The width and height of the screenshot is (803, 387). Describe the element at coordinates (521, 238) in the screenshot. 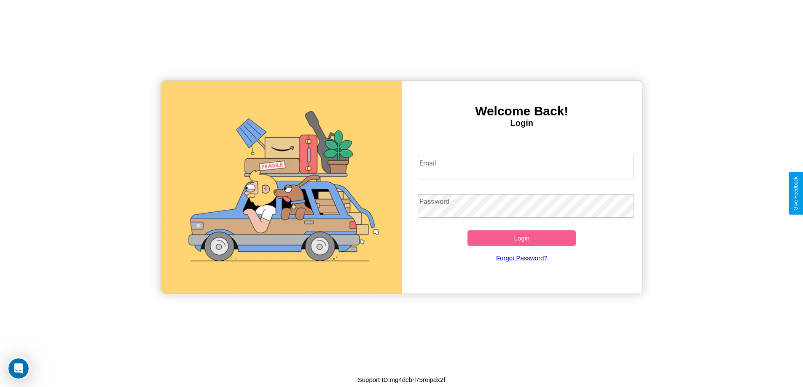

I see `button: Login` at that location.